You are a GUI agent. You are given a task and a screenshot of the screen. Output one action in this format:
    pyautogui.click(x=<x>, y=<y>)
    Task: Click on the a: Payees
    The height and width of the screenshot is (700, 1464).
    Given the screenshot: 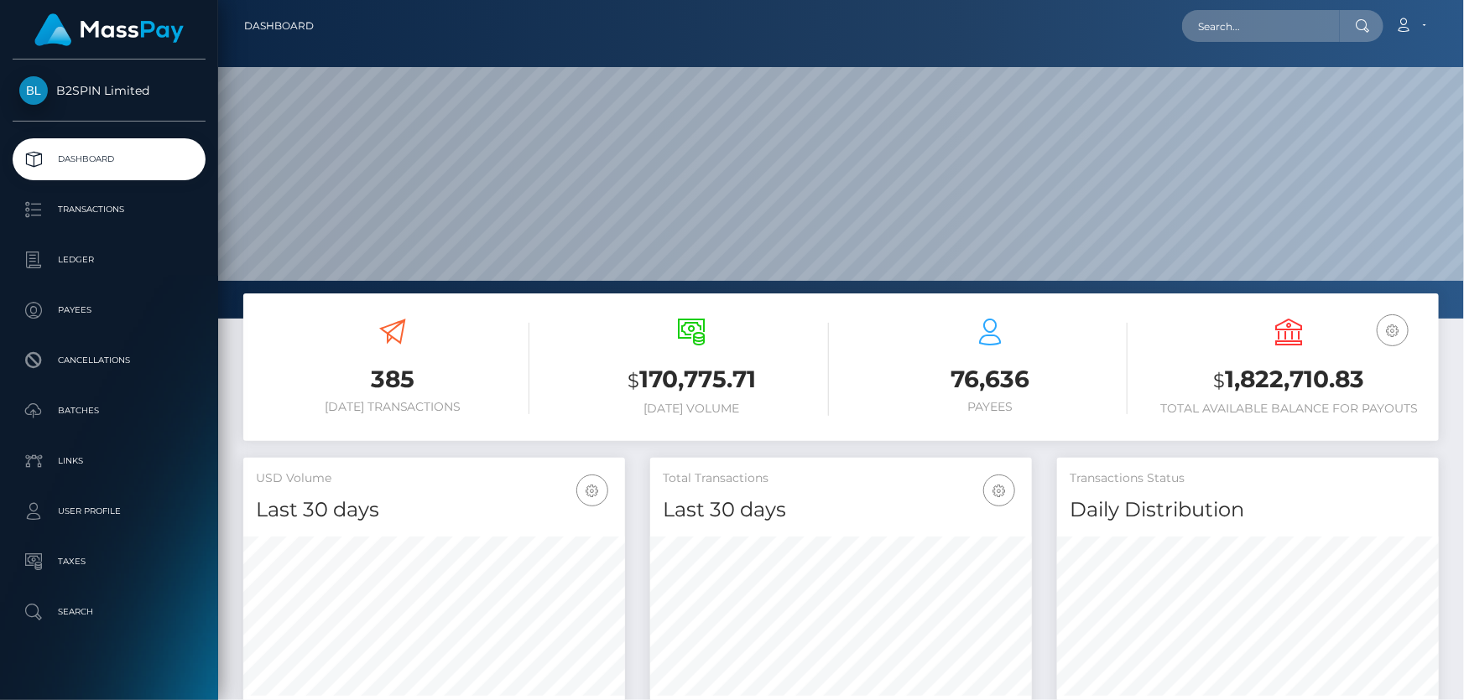 What is the action you would take?
    pyautogui.click(x=109, y=310)
    